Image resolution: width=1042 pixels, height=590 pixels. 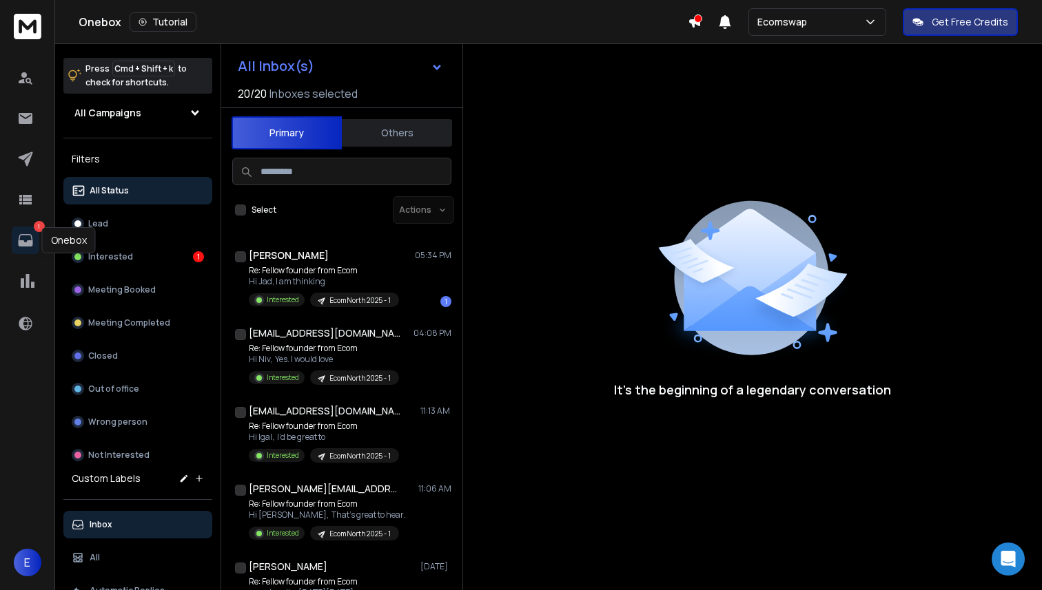 I want to click on button: Wrong person, so click(x=138, y=422).